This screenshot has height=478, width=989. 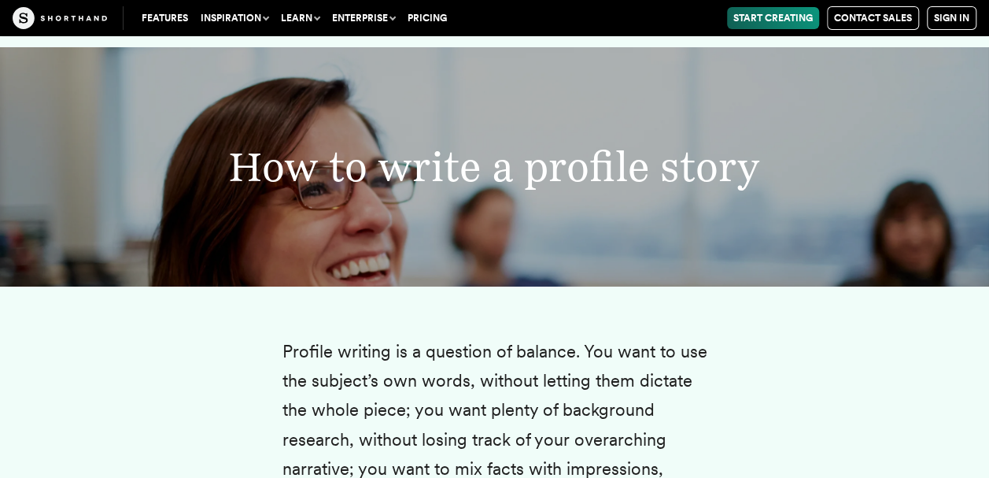 I want to click on button: Learn, so click(x=300, y=18).